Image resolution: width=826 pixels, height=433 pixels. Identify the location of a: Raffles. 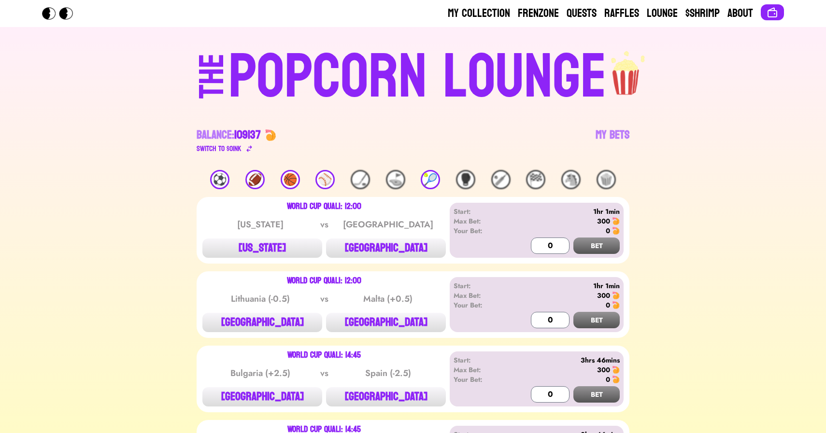
(622, 14).